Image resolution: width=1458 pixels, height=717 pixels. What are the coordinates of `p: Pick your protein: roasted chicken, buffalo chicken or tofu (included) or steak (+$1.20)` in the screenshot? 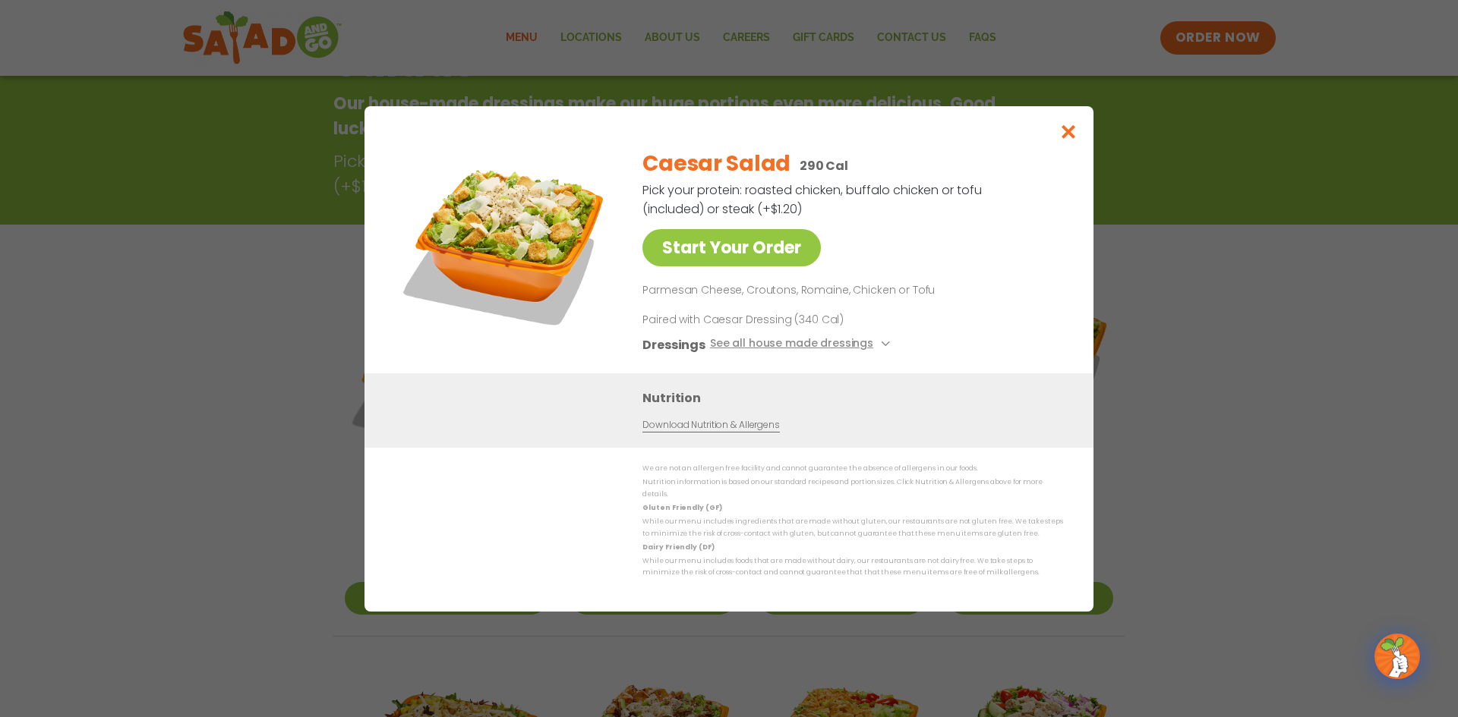 It's located at (813, 200).